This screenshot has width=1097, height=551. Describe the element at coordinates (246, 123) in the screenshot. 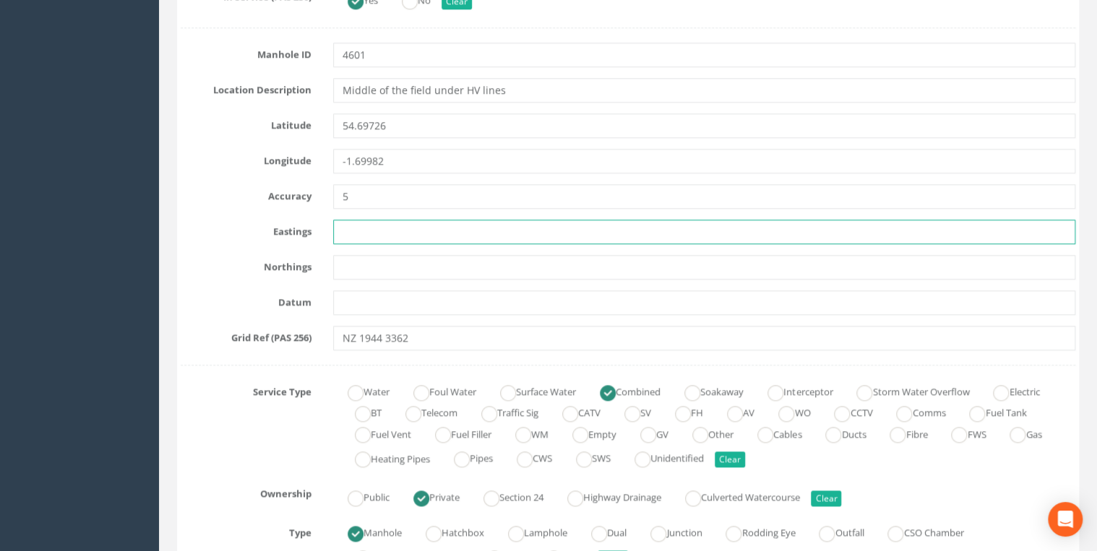

I see `label: Latitude` at that location.